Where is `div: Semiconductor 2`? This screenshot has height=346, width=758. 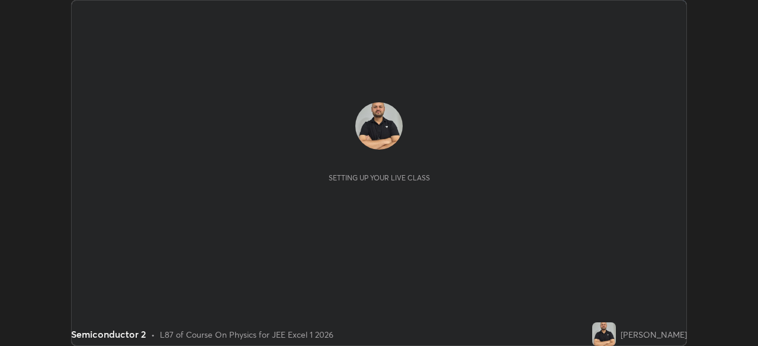
div: Semiconductor 2 is located at coordinates (108, 335).